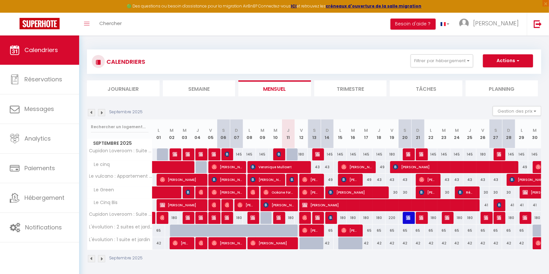 This screenshot has height=274, width=549. Describe the element at coordinates (301, 134) in the screenshot. I see `th: 12` at that location.